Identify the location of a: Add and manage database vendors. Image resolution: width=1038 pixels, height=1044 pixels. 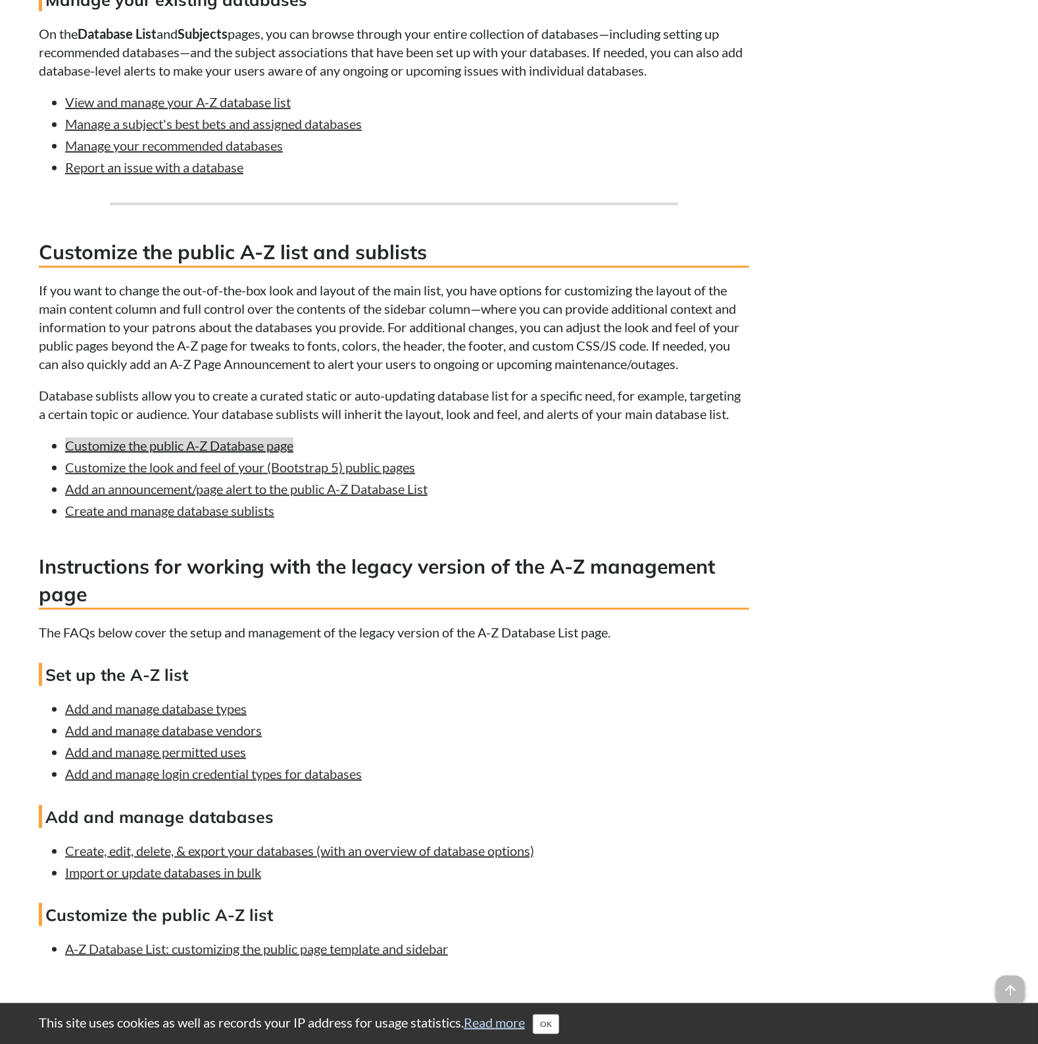
(163, 730).